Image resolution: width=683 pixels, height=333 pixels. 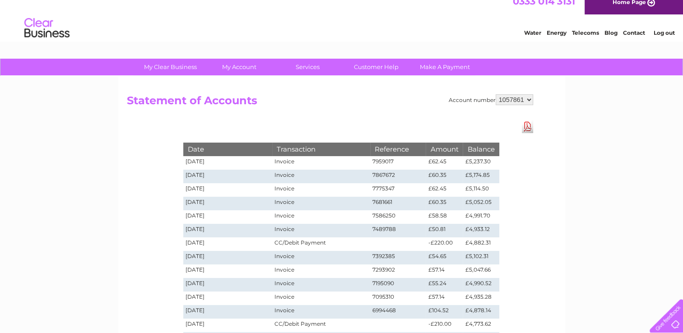 I want to click on td: 7489788, so click(x=398, y=231).